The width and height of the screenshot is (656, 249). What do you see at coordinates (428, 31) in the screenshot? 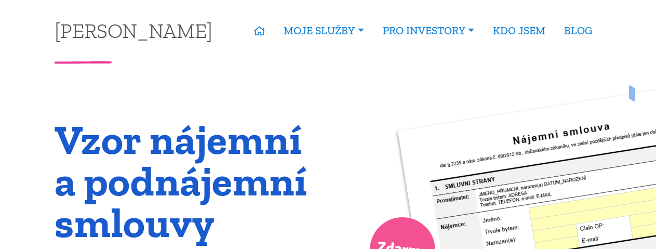
I see `a: PRO INVESTORY` at bounding box center [428, 31].